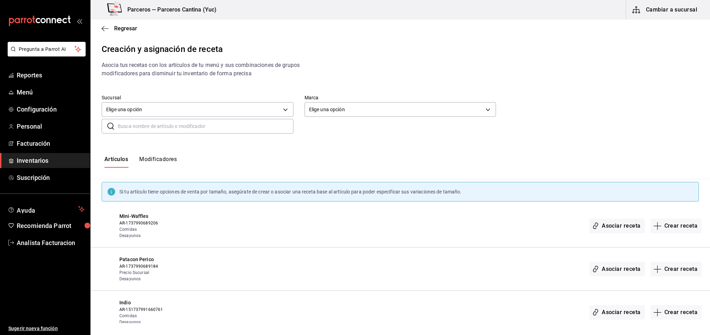 The image size is (710, 335). Describe the element at coordinates (50, 92) in the screenshot. I see `span: Menú` at that location.